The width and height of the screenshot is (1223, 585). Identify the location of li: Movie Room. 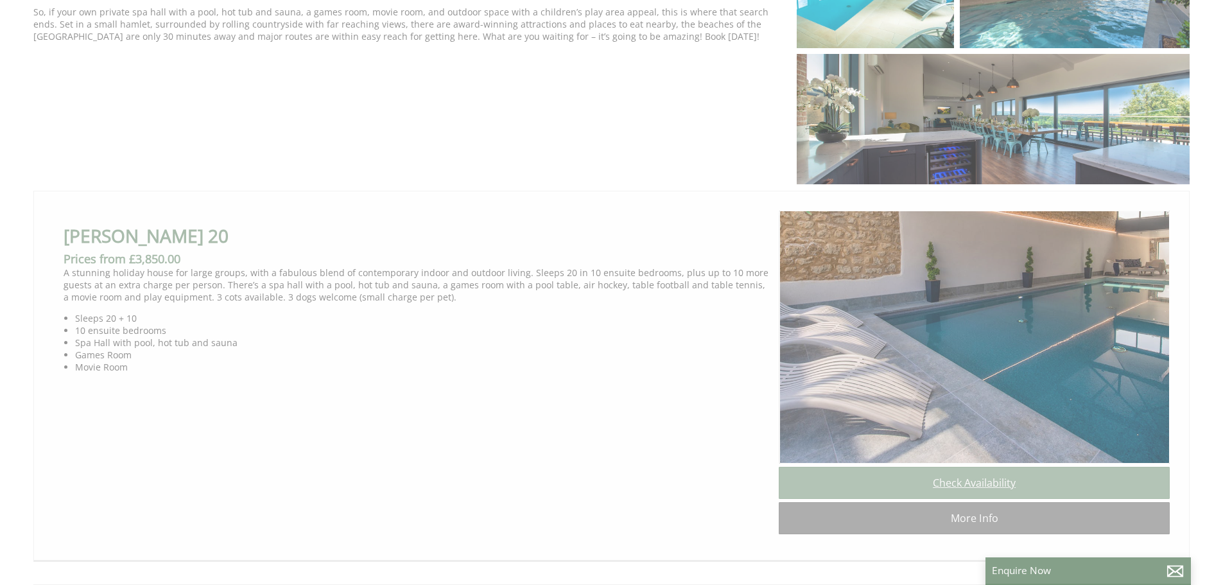
(422, 366).